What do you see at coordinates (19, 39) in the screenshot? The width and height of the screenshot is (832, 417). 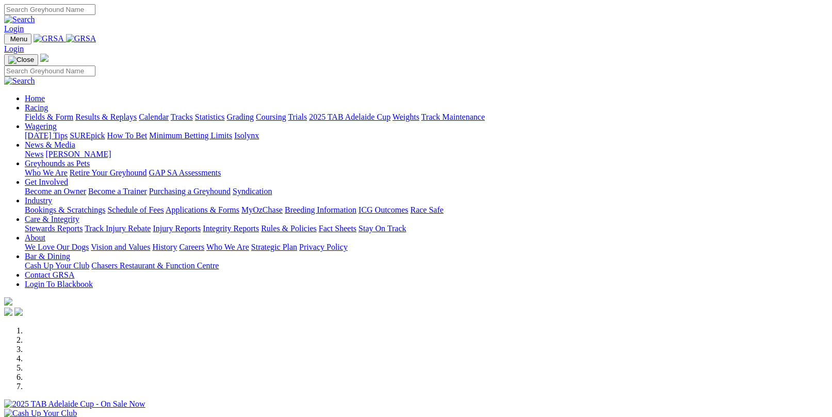 I see `span: Menu` at bounding box center [19, 39].